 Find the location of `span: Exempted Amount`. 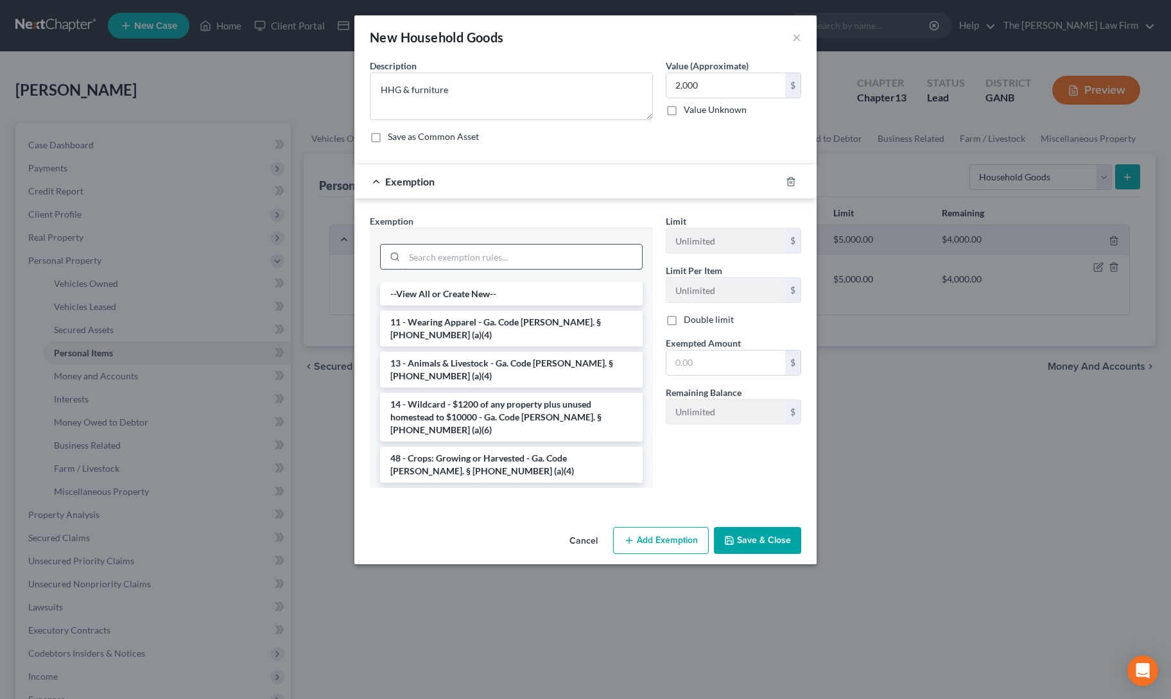

span: Exempted Amount is located at coordinates (703, 343).